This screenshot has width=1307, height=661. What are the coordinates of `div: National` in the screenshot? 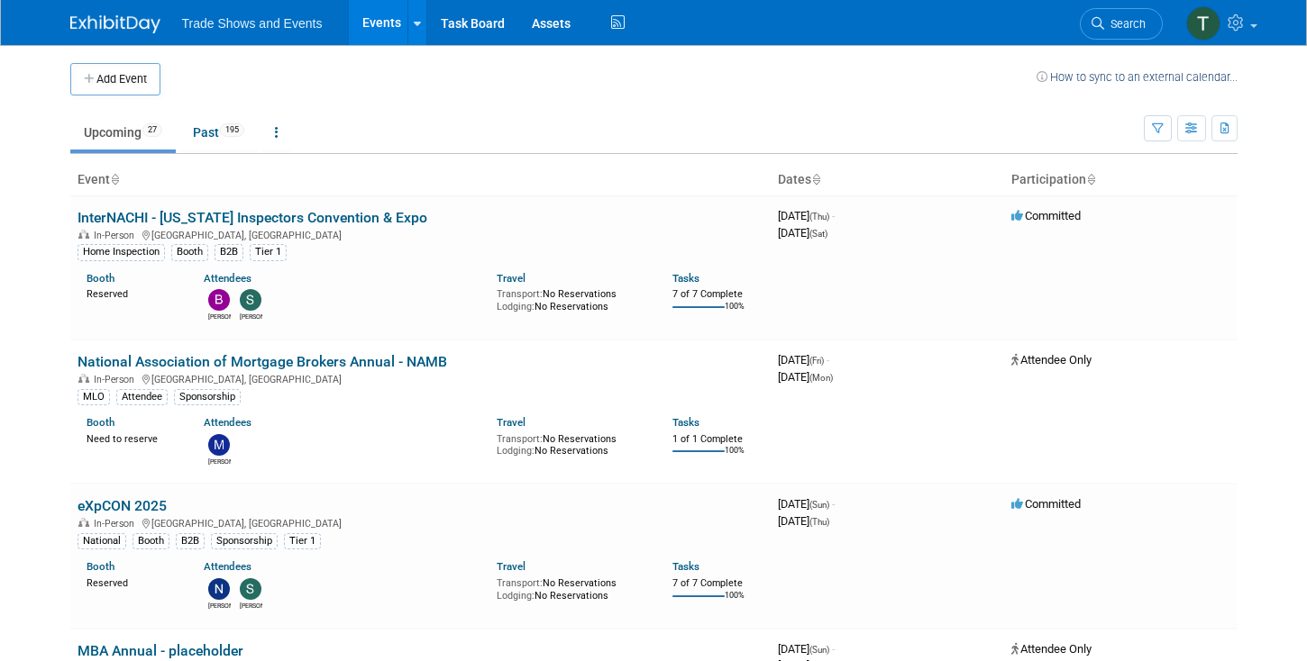 It's located at (102, 542).